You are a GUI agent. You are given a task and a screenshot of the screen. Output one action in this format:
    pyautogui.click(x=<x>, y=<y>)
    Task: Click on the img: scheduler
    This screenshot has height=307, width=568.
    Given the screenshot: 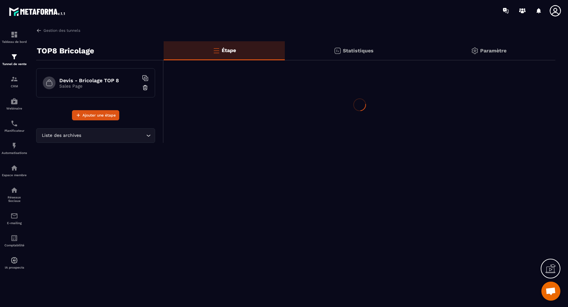 What is the action you would take?
    pyautogui.click(x=14, y=123)
    